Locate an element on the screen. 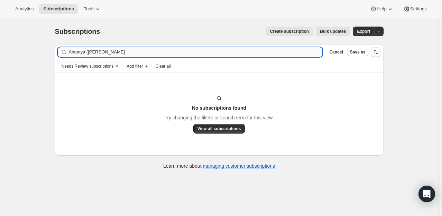 Image resolution: width=442 pixels, height=216 pixels. span: Bulk updates is located at coordinates (332, 31).